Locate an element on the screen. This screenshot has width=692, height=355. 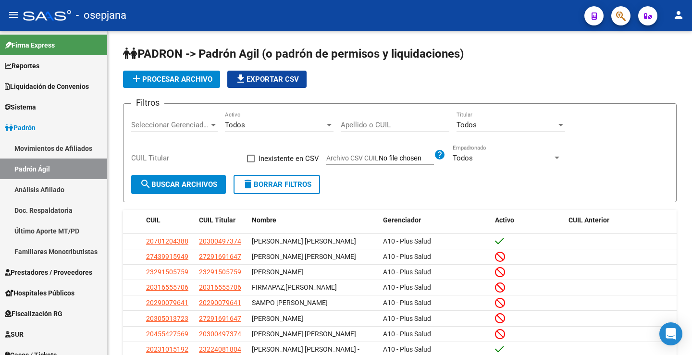
span: Fiscalización RG is located at coordinates (34, 314).